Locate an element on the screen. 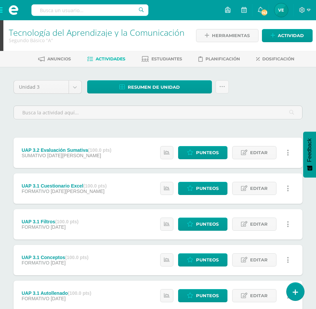 The width and height of the screenshot is (316, 309). div: UAP 3.2 Evaluación Sumativa is located at coordinates (67, 150).